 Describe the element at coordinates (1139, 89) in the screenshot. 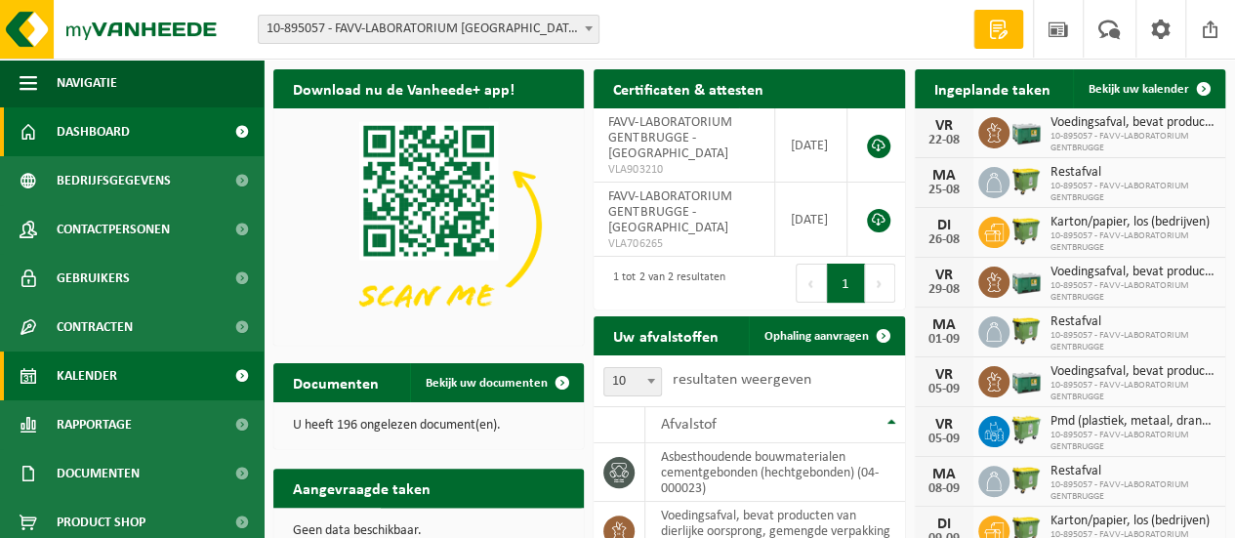

I see `span: Bekijk uw kalender` at that location.